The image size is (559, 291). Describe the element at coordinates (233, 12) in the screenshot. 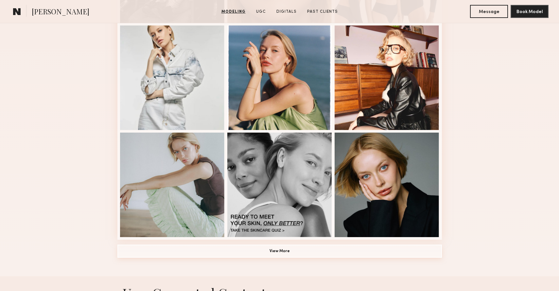

I see `a: Modeling` at that location.